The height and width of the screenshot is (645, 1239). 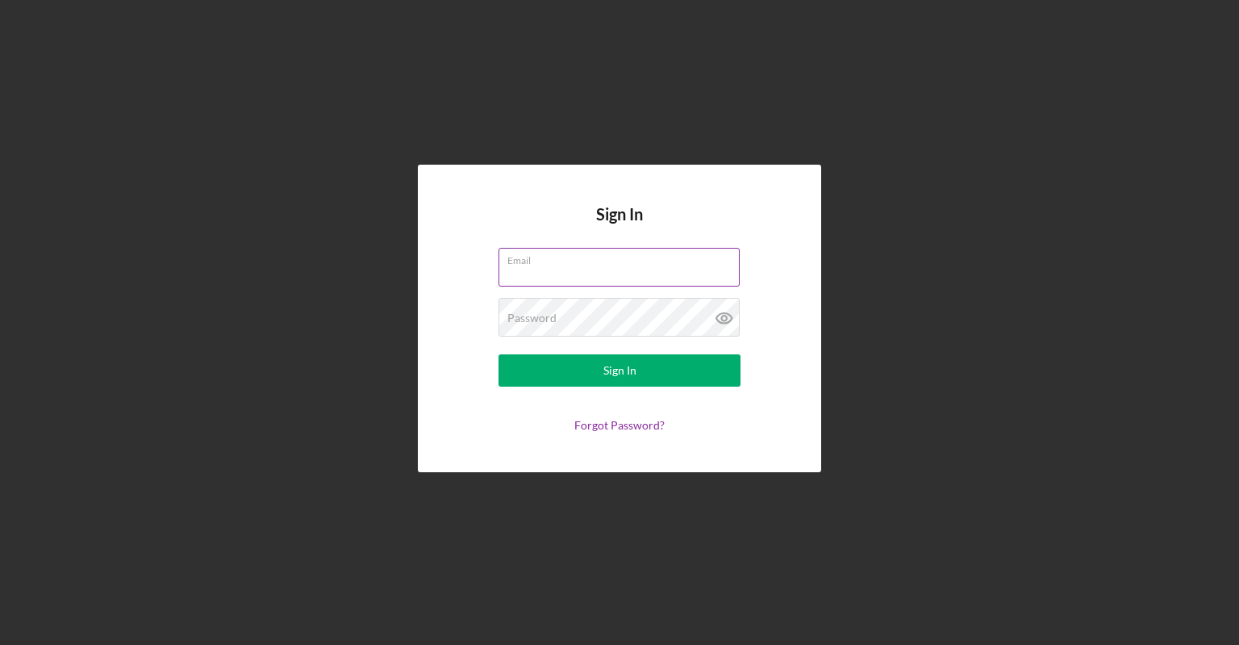 I want to click on div: Sign In, so click(x=620, y=370).